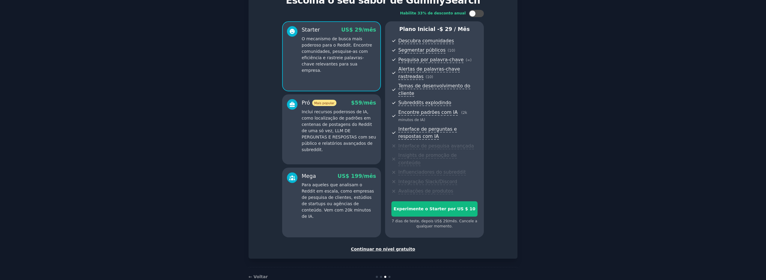 The width and height of the screenshot is (766, 280). Describe the element at coordinates (433, 14) in the screenshot. I see `div: Habilite 33% de desconto anual` at that location.